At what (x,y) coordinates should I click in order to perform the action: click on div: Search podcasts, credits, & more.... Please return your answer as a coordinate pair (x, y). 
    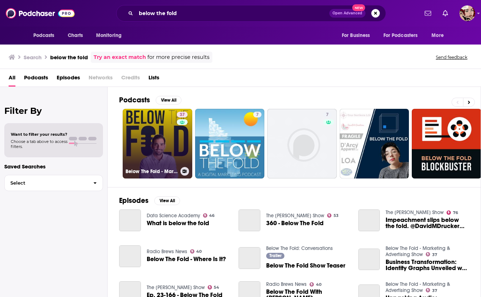
    Looking at the image, I should click on (251, 13).